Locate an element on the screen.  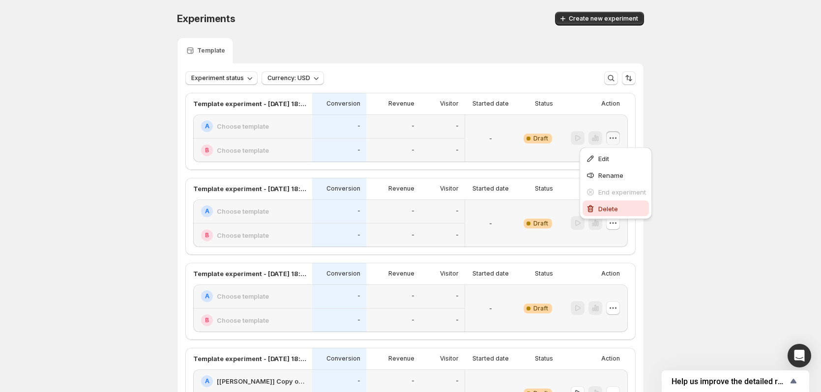
button: Sort the results is located at coordinates (629, 78).